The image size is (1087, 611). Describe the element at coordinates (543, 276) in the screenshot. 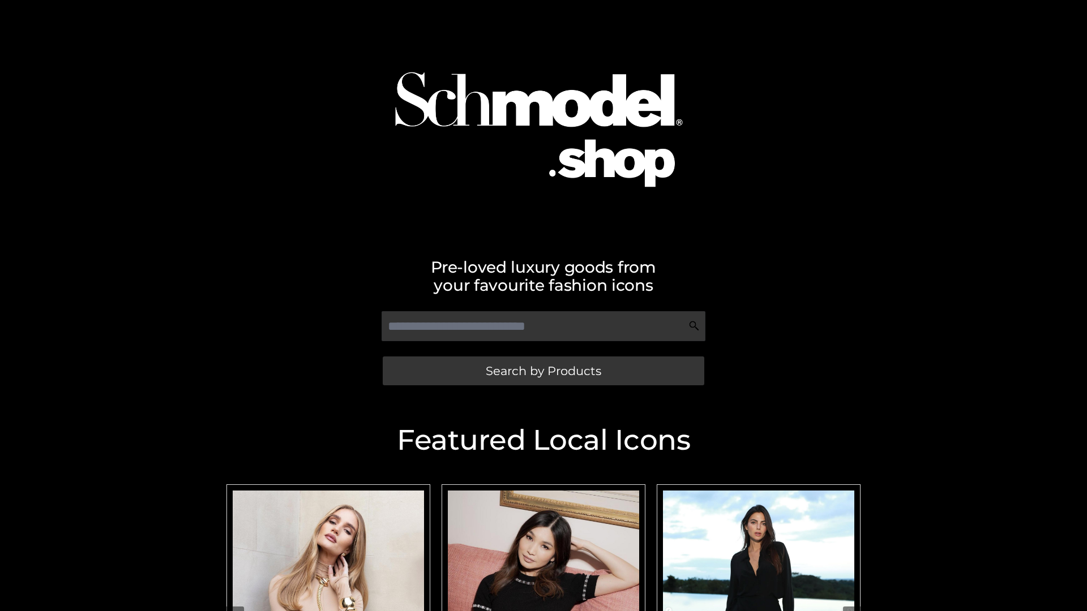

I see `h2: Pre-loved luxury goods from your favourite fashion icons` at that location.